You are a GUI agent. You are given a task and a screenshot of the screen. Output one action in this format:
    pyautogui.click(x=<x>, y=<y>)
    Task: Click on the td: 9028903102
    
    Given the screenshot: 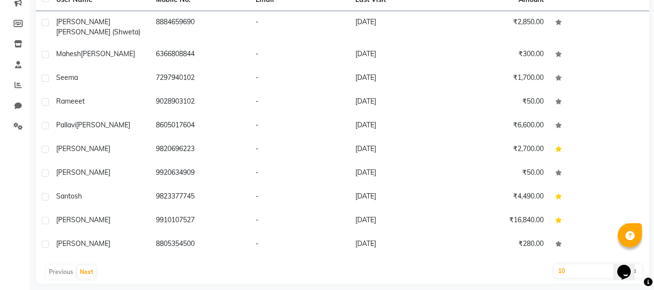 What is the action you would take?
    pyautogui.click(x=200, y=102)
    